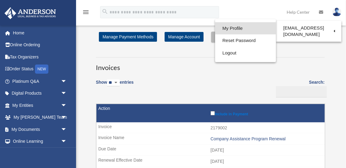 Image resolution: width=346 pixels, height=168 pixels. Describe the element at coordinates (40, 142) in the screenshot. I see `a: Online Learningarrow_drop_down` at that location.